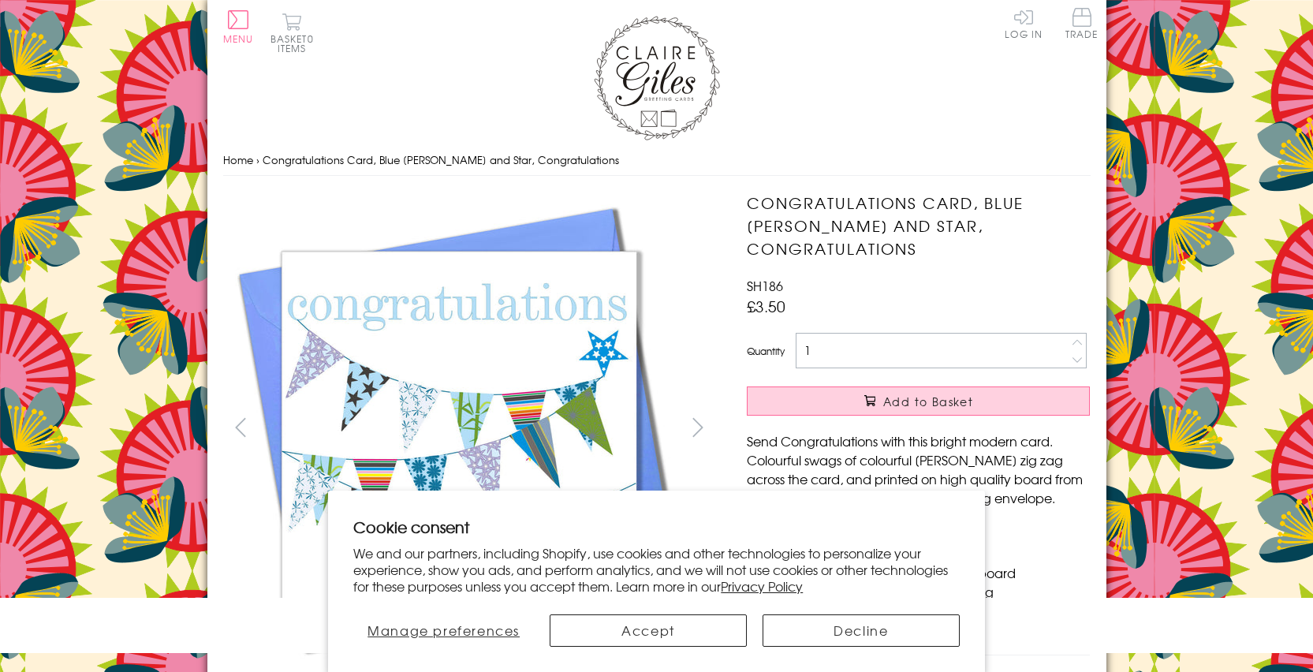  Describe the element at coordinates (648, 630) in the screenshot. I see `button: Accept` at that location.